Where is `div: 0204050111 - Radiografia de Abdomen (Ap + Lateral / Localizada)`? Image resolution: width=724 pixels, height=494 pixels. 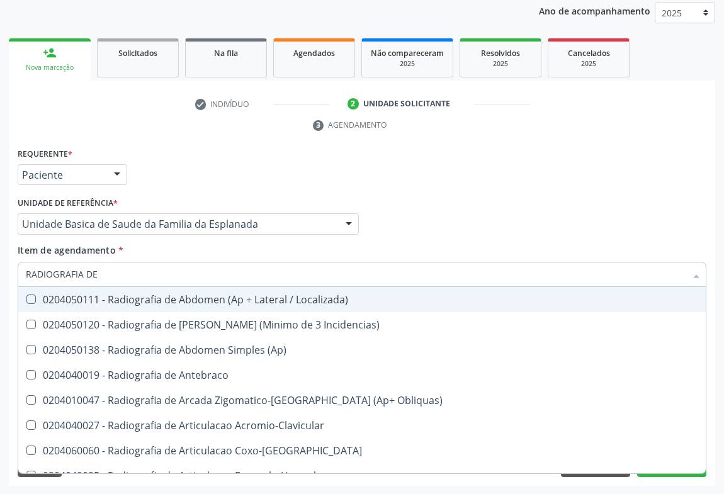 div: 0204050111 - Radiografia de Abdomen (Ap + Lateral / Localizada) is located at coordinates (362, 300).